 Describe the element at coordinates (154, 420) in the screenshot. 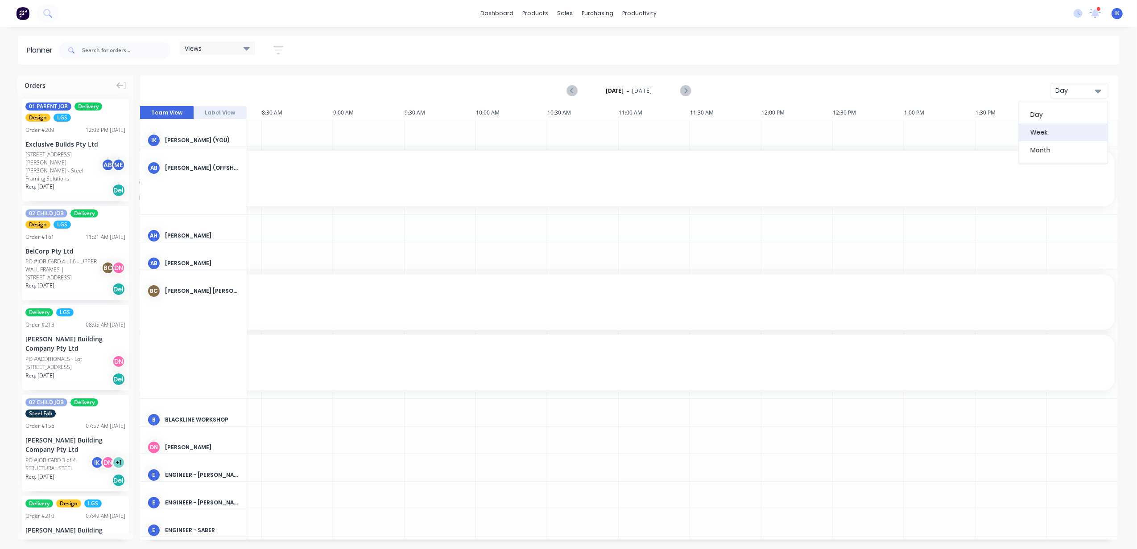

I see `div: B` at that location.